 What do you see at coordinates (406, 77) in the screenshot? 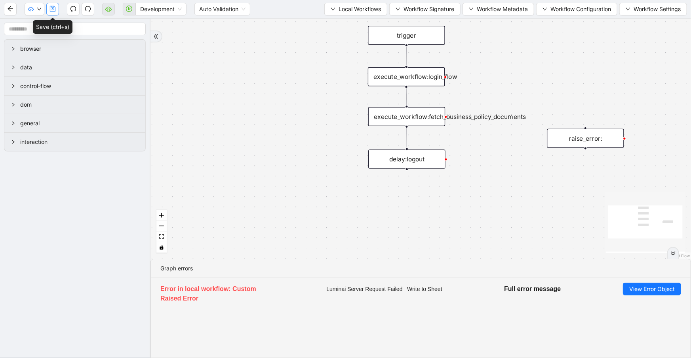
I see `div: execute_workflow:login_flow` at bounding box center [406, 77].